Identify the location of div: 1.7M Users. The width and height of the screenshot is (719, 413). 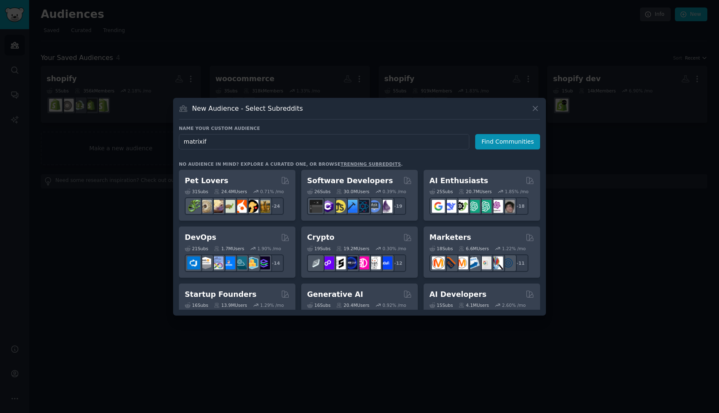
(229, 248).